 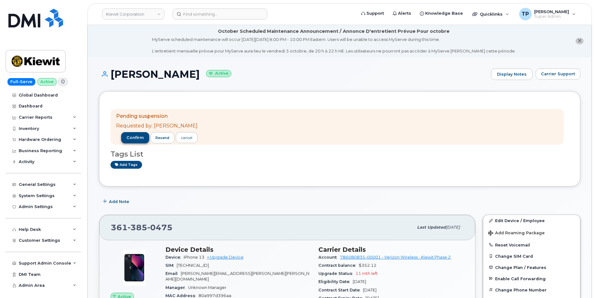 I want to click on span: Add Roaming Package, so click(x=517, y=233).